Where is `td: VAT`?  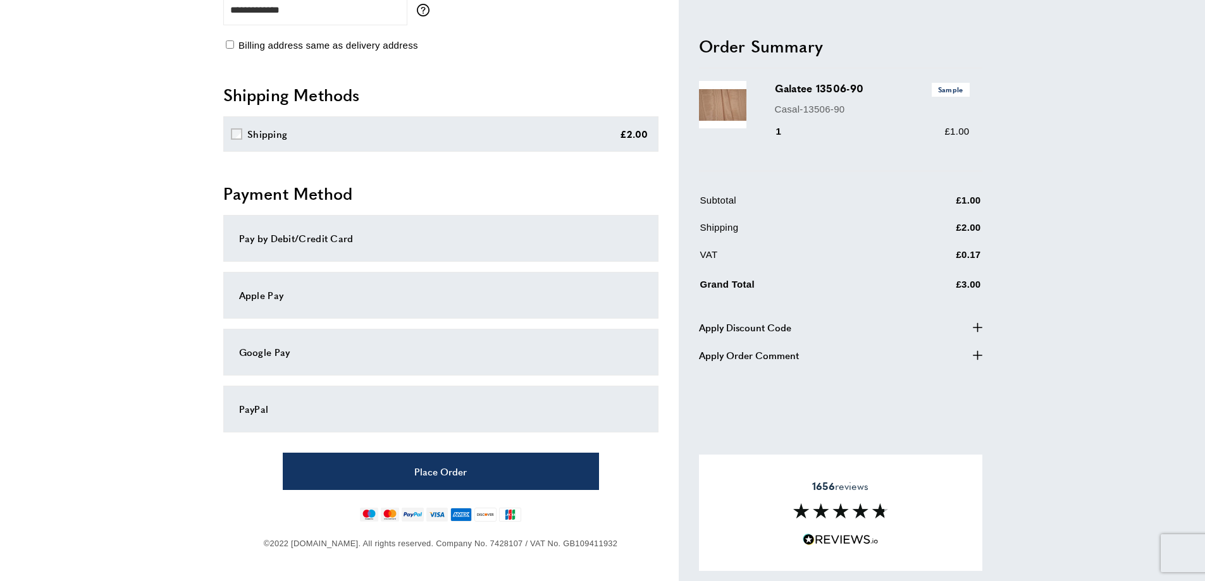
td: VAT is located at coordinates (796, 259).